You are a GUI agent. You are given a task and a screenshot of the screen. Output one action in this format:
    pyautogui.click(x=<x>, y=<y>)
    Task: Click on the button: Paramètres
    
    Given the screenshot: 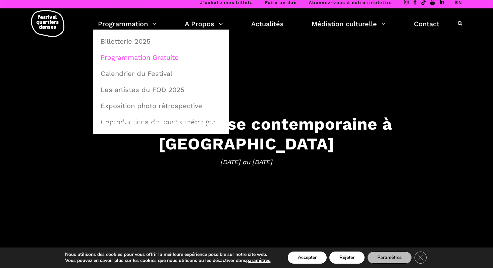 What is the action you would take?
    pyautogui.click(x=389, y=257)
    